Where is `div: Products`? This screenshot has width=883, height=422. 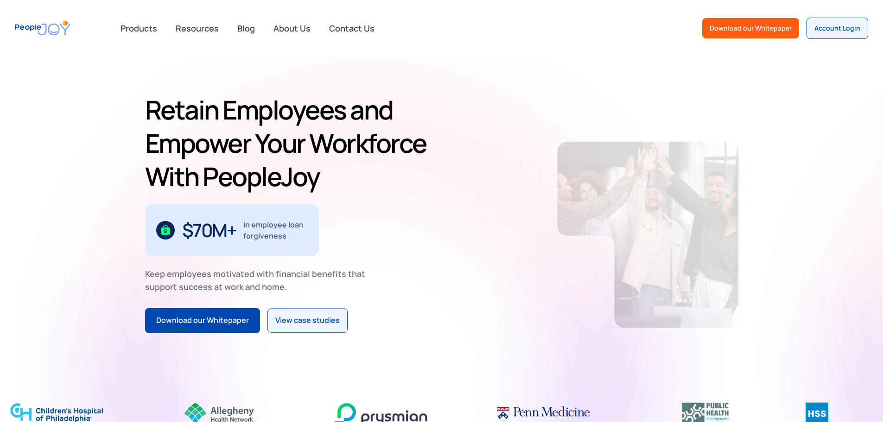 div: Products is located at coordinates (139, 28).